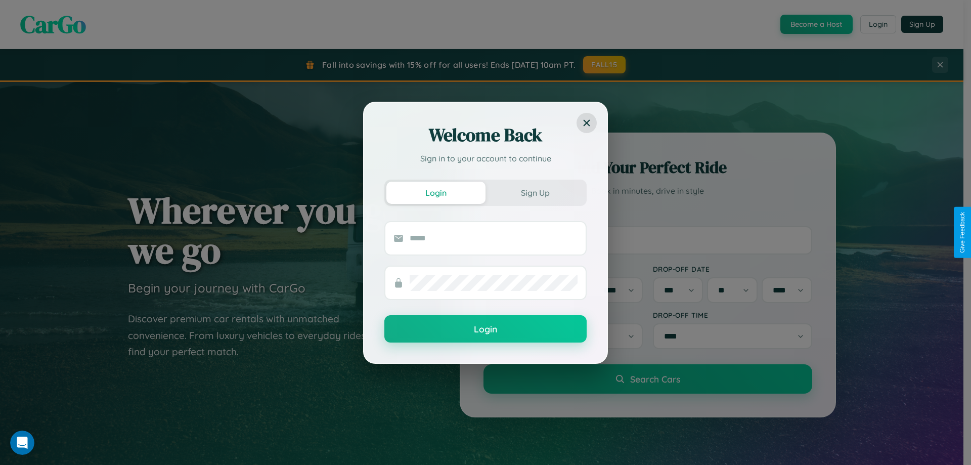 This screenshot has width=971, height=465. Describe the element at coordinates (962, 232) in the screenshot. I see `div: Give Feedback` at that location.